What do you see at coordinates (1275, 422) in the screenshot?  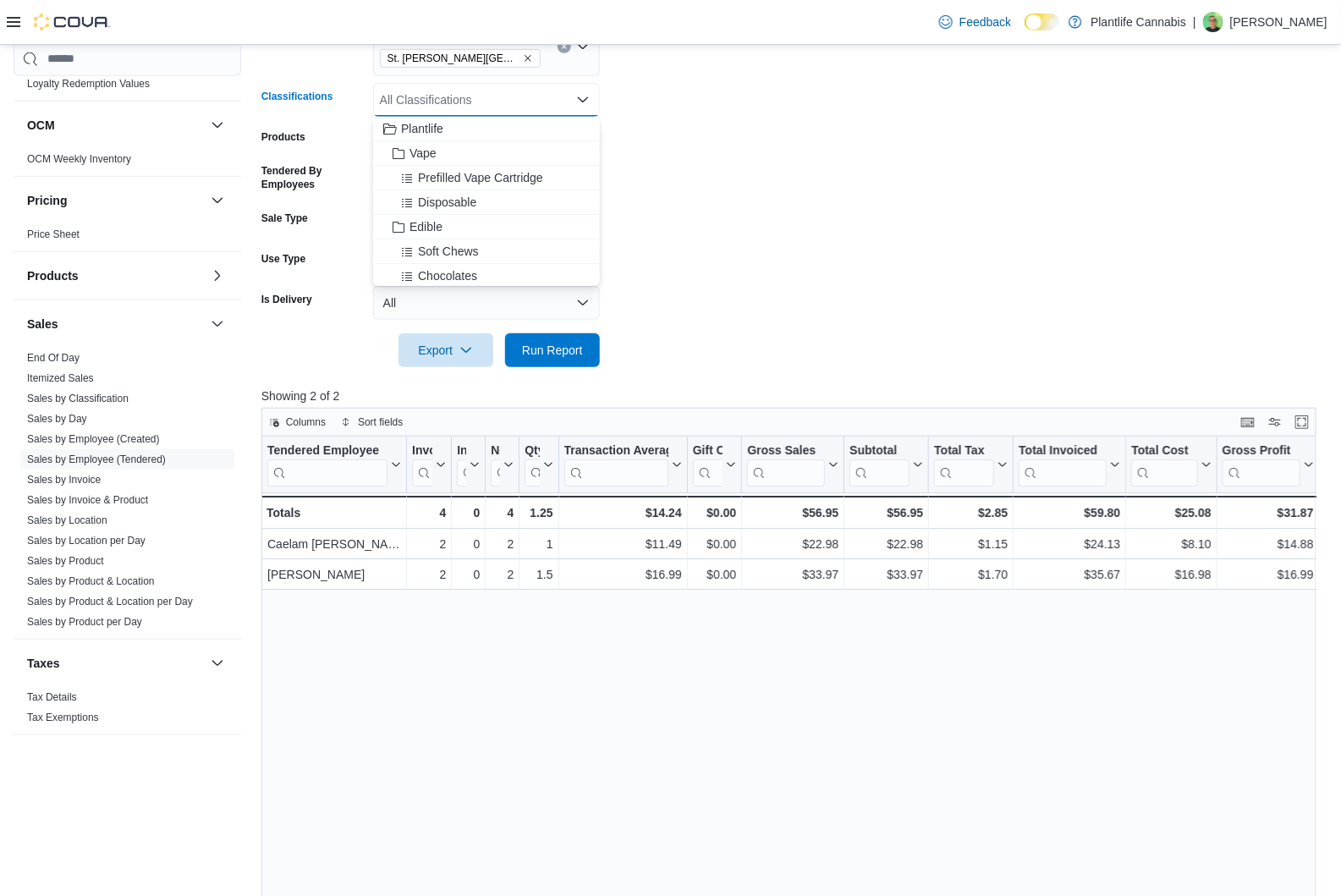 I see `button: Display options` at bounding box center [1275, 422].